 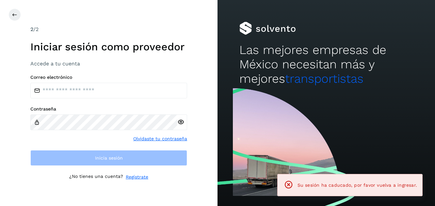 I want to click on h2: Las mejores empresas de México necesitan más y mejores, so click(x=326, y=64).